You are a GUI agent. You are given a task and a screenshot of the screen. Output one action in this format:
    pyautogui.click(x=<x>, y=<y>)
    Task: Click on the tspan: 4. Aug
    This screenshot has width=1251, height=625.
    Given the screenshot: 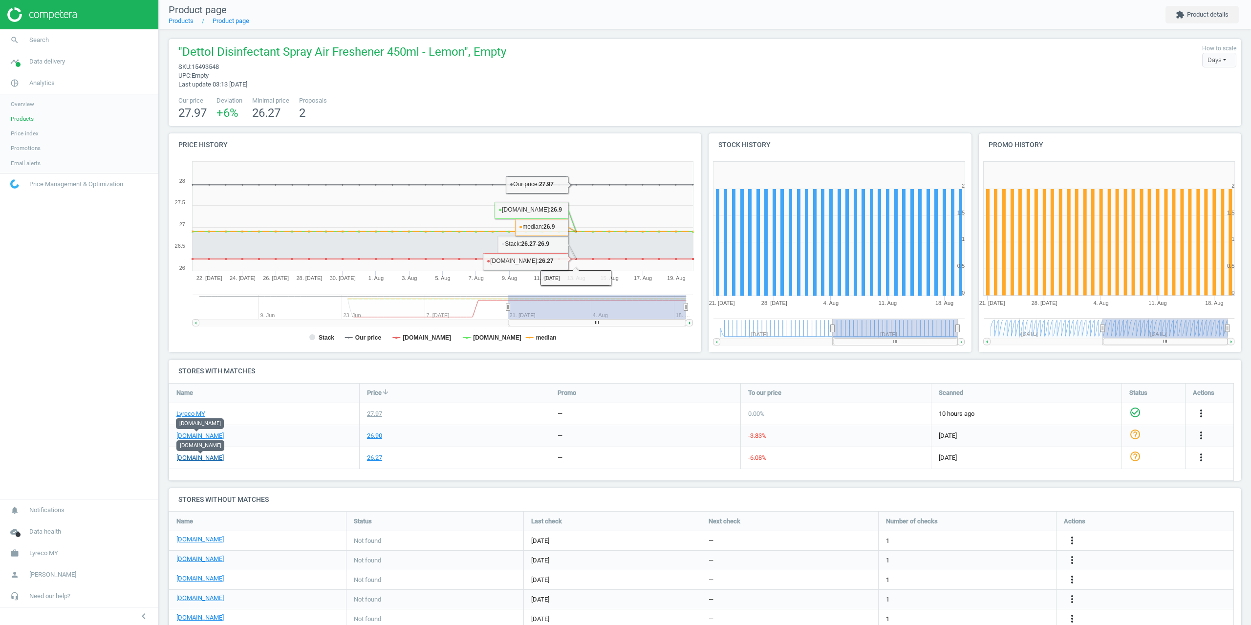 What is the action you would take?
    pyautogui.click(x=1101, y=303)
    